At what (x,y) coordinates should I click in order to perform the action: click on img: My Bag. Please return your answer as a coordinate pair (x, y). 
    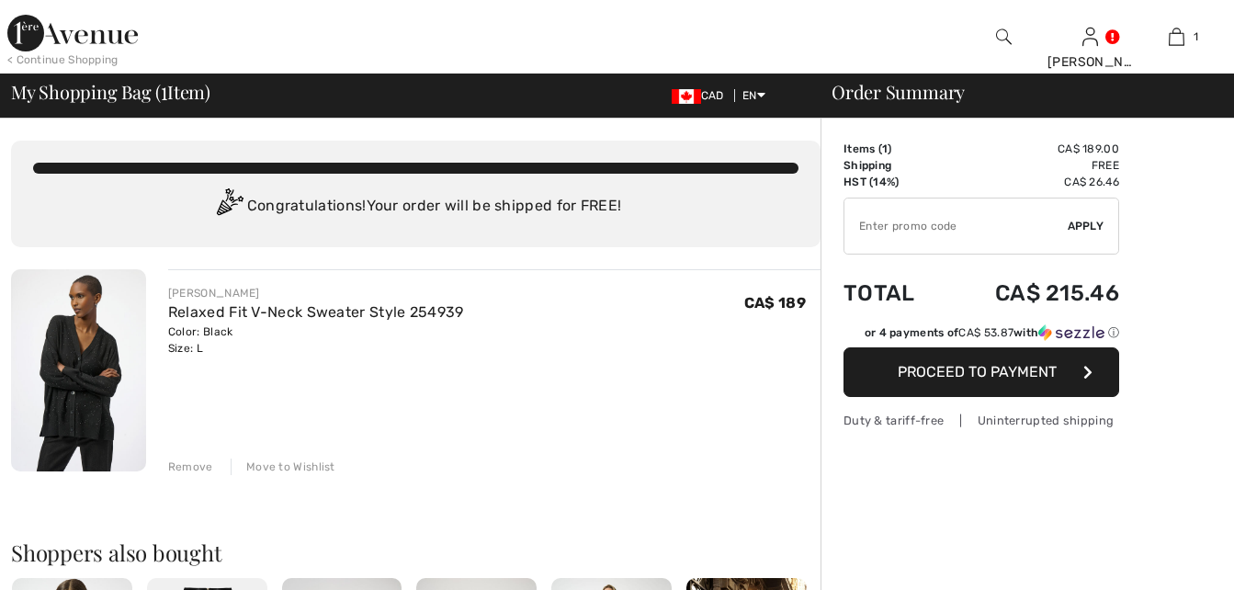
    Looking at the image, I should click on (1176, 37).